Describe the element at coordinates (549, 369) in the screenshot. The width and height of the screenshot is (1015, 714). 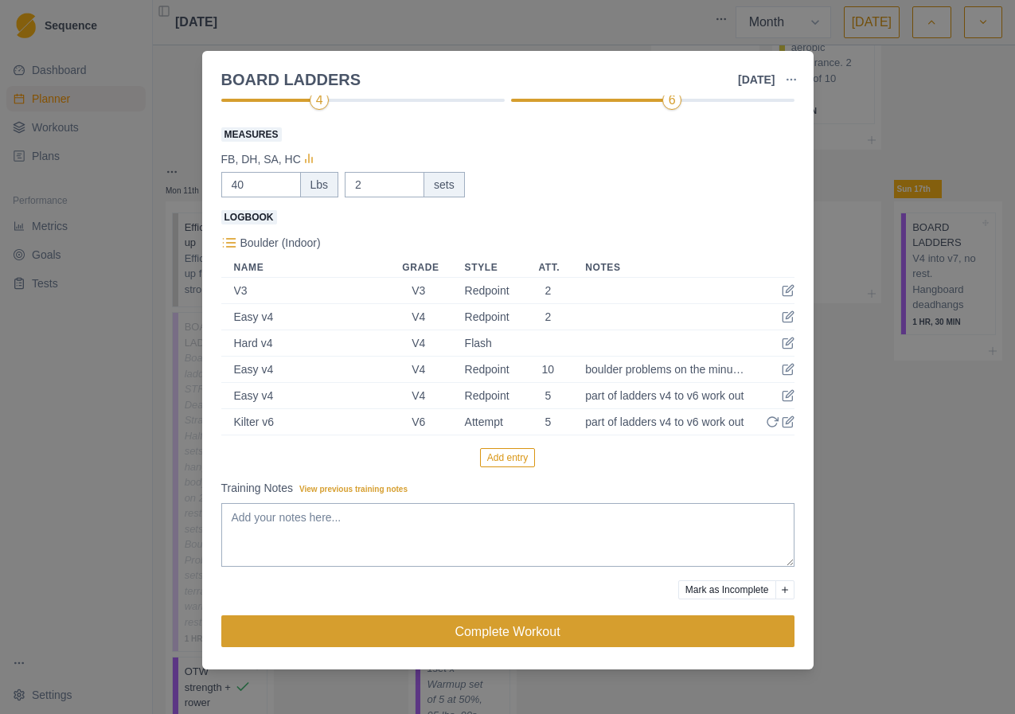
I see `div: 10` at that location.